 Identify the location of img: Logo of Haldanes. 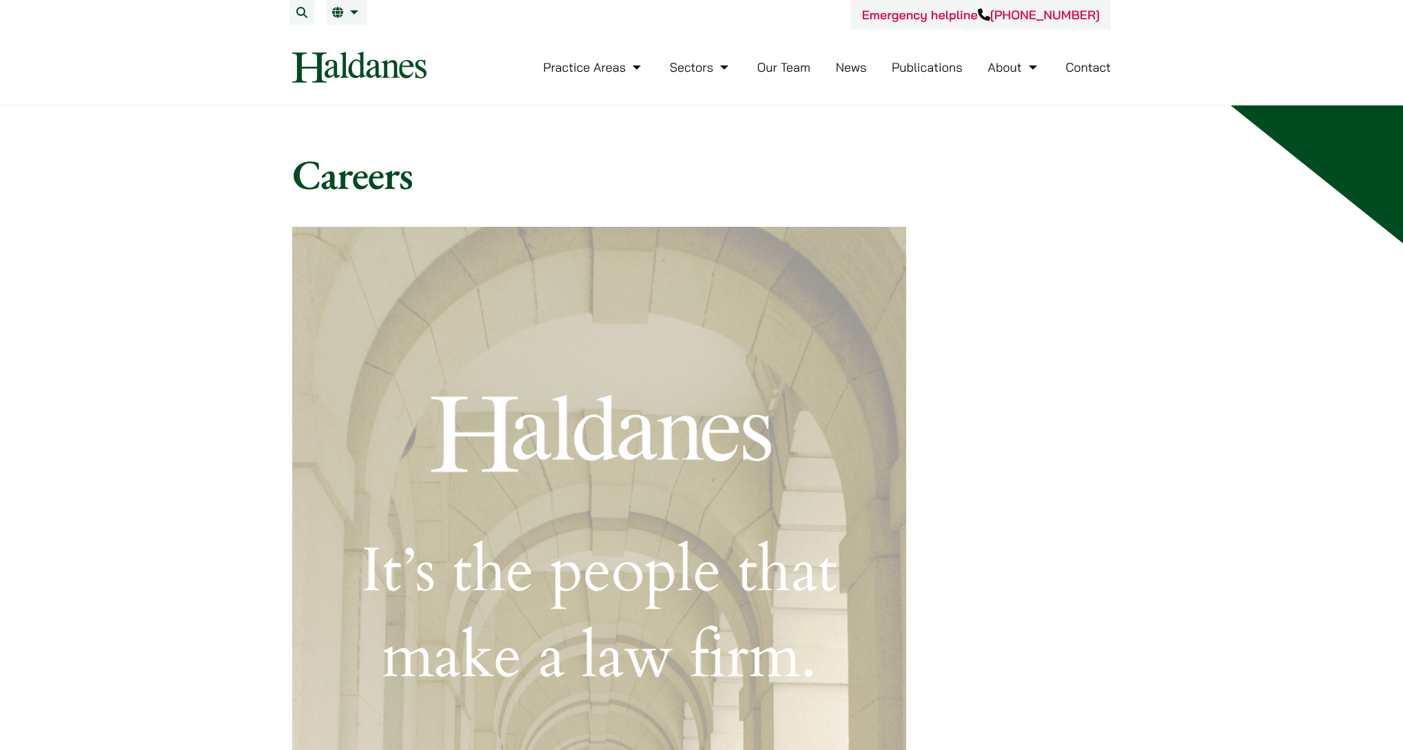
(359, 67).